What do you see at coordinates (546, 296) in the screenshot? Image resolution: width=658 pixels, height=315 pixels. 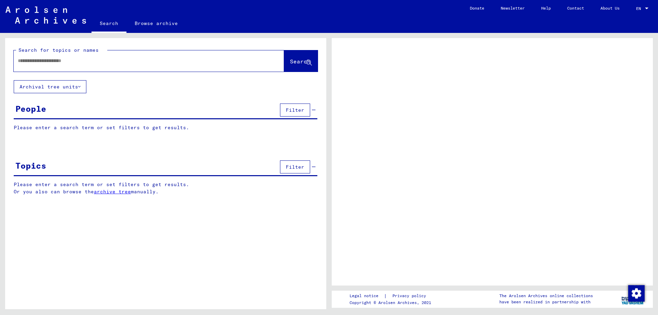 I see `p: The Arolsen Archives online collections` at bounding box center [546, 296].